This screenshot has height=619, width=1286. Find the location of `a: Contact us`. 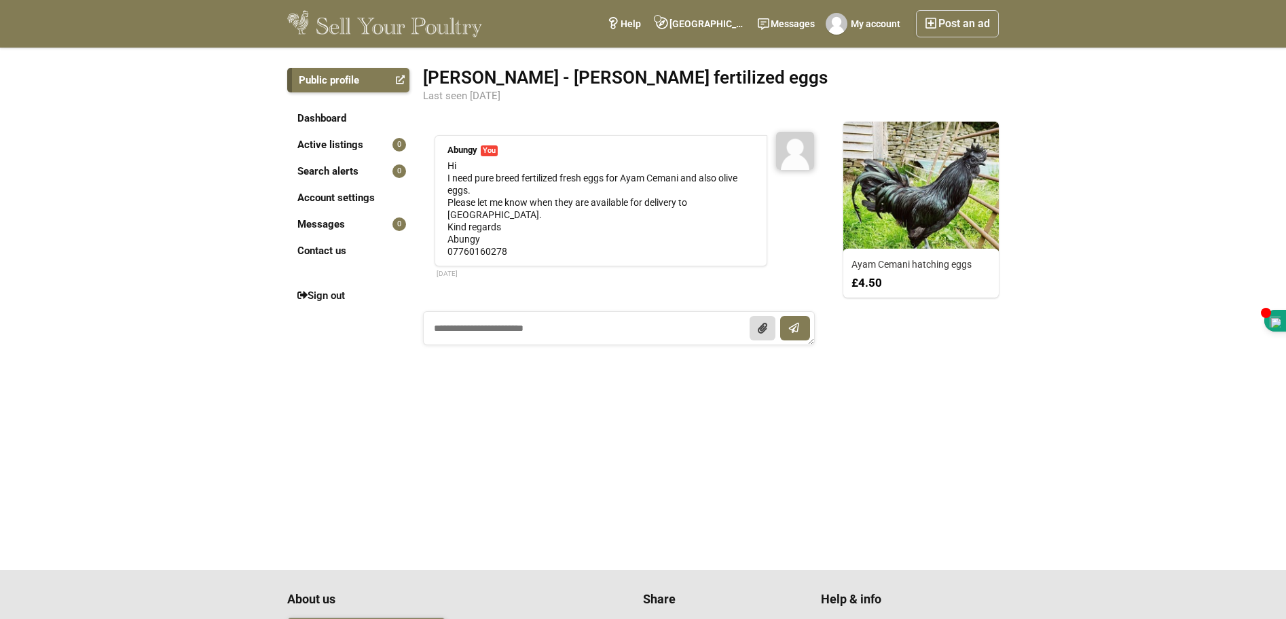

a: Contact us is located at coordinates (348, 251).